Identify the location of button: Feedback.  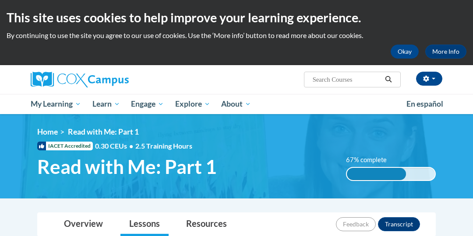
(356, 225).